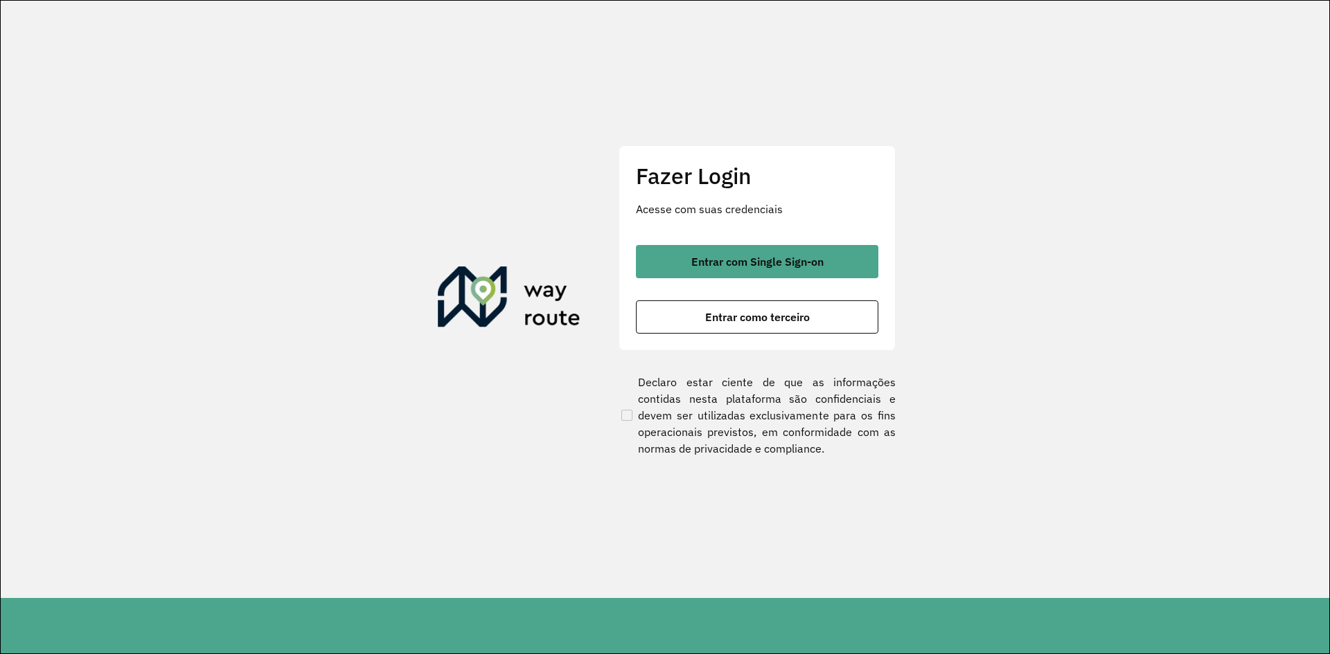 The width and height of the screenshot is (1330, 654). What do you see at coordinates (509, 300) in the screenshot?
I see `img: Roteirizador AmbevTech` at bounding box center [509, 300].